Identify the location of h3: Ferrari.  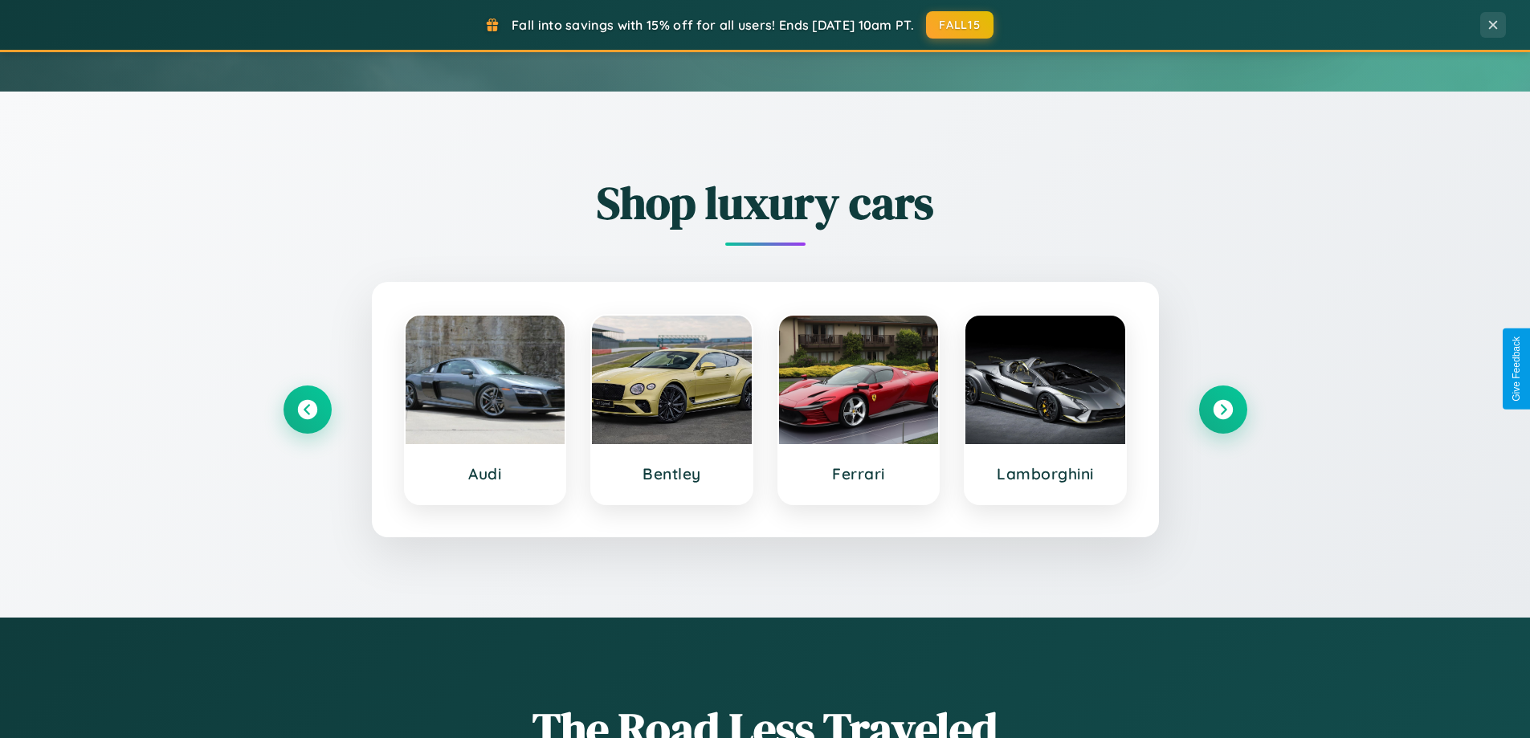
(858, 474).